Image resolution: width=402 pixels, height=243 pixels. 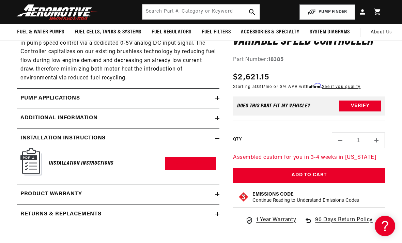 What do you see at coordinates (341, 87) in the screenshot?
I see `a: See if you qualify - Learn more about Affirm Financing (opens in modal)` at bounding box center [341, 87].